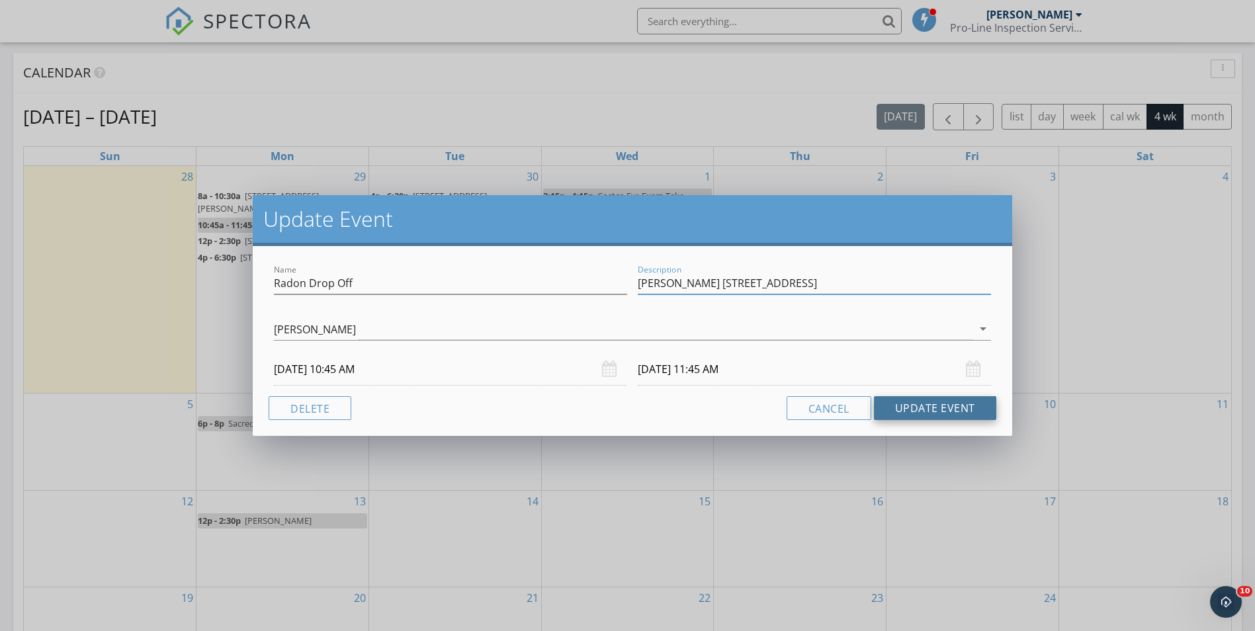 This screenshot has height=631, width=1255. I want to click on button: Update Event, so click(935, 408).